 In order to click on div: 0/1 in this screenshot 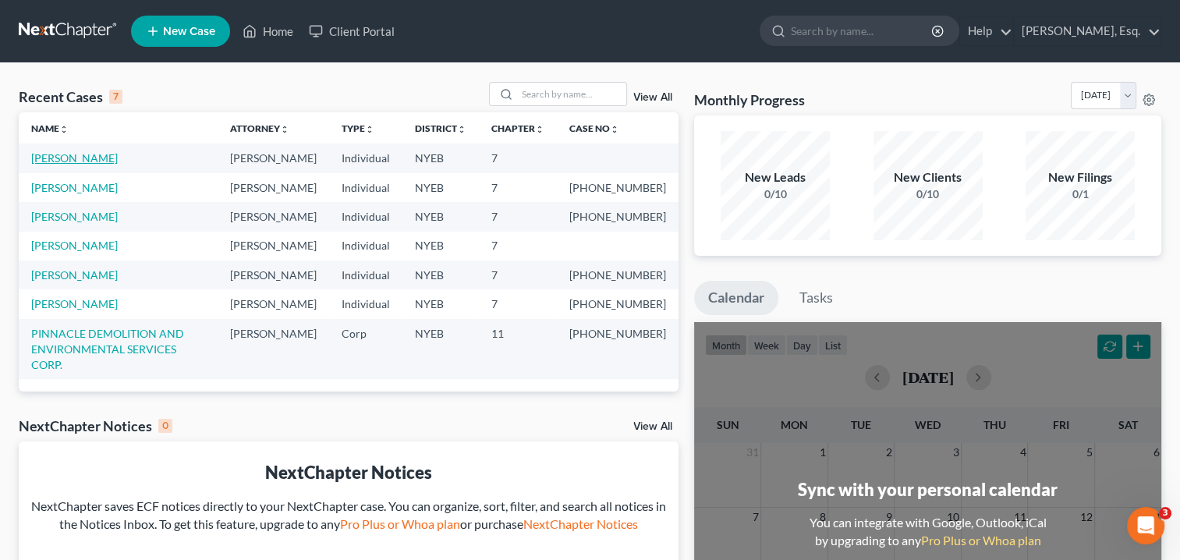, I will do `click(1080, 194)`.